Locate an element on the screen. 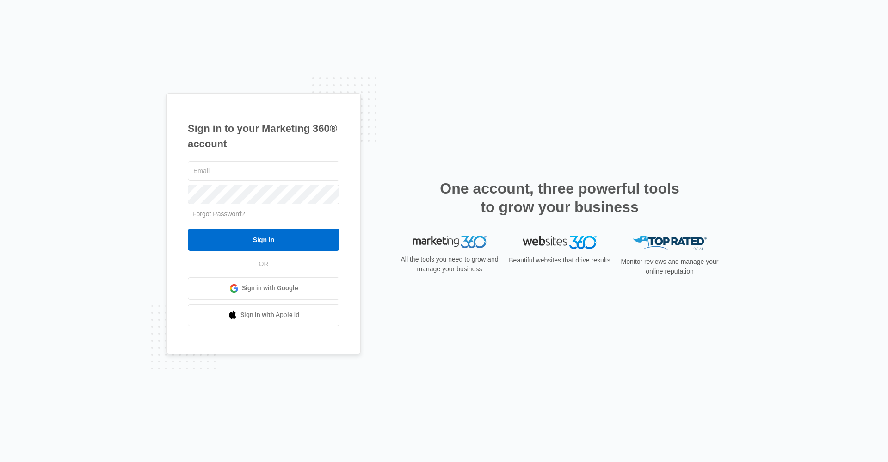 This screenshot has height=462, width=888. a: Sign in with Apple Id is located at coordinates (264, 315).